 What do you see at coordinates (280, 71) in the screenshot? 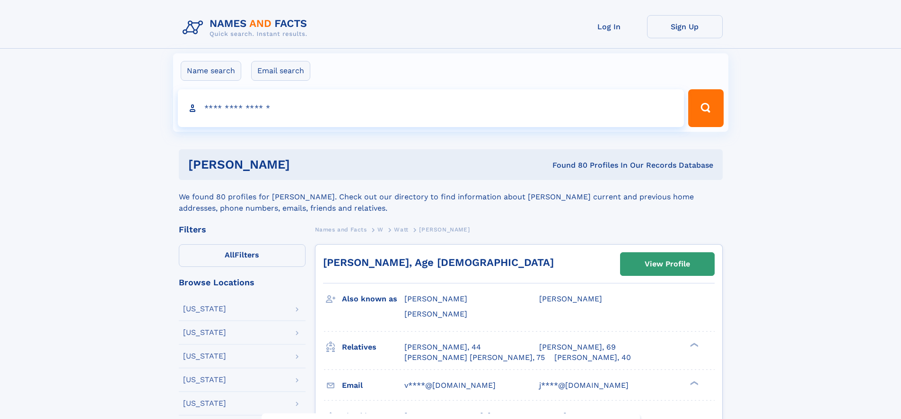
I see `label: Email search` at bounding box center [280, 71].